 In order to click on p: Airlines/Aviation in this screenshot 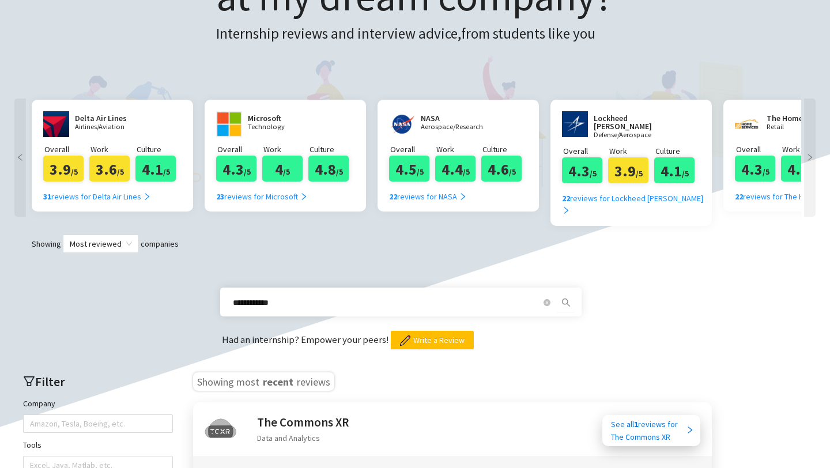, I will do `click(109, 127)`.